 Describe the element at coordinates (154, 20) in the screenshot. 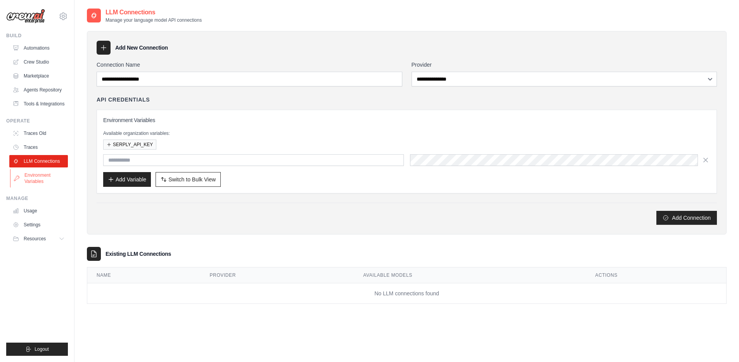

I see `p: Manage your language model API connections` at that location.